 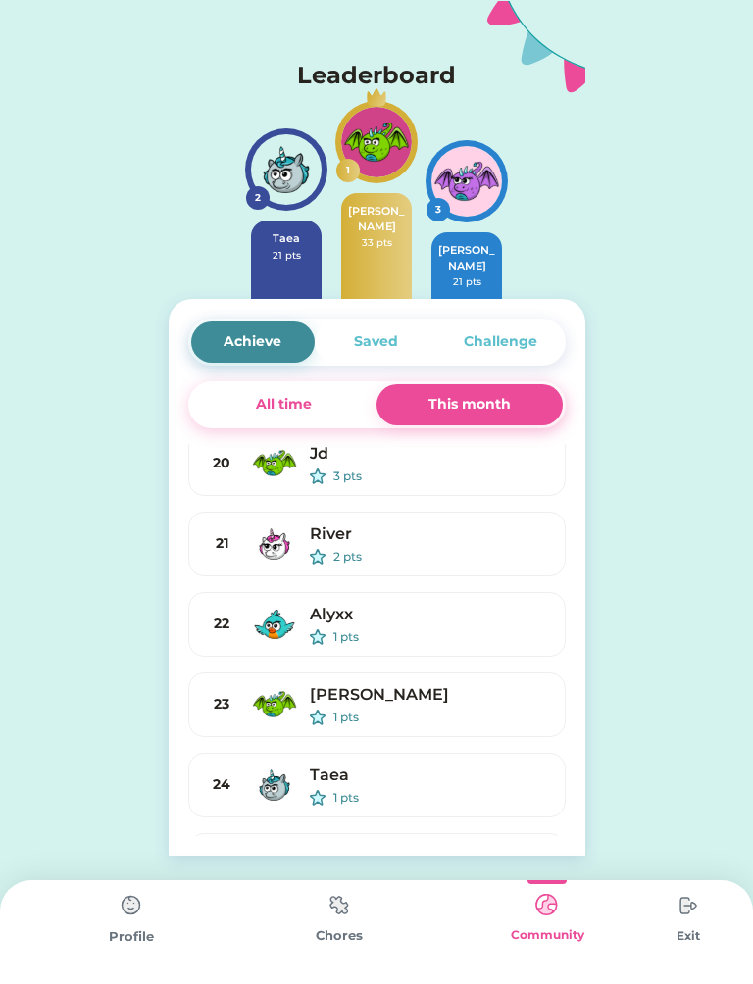 What do you see at coordinates (258, 197) in the screenshot?
I see `div: 2` at bounding box center [258, 197].